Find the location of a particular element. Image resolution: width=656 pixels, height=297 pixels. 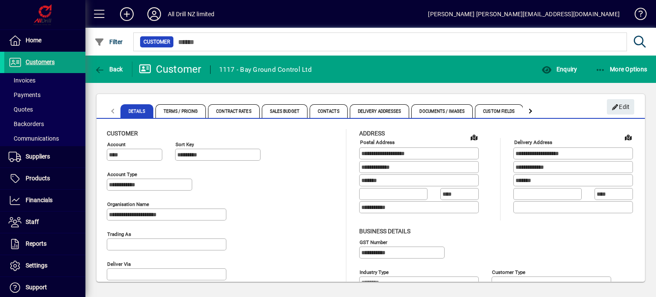

button: Filter is located at coordinates (108, 42).